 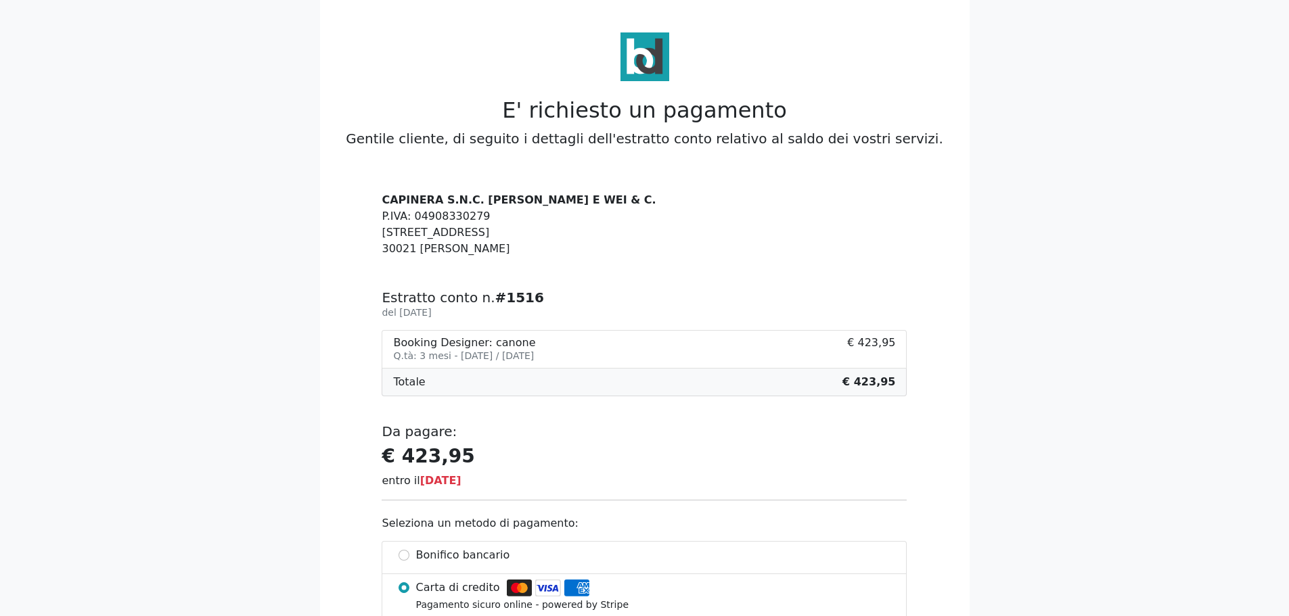 I want to click on small: Pagamento sicuro online - powered by Stripe, so click(x=522, y=605).